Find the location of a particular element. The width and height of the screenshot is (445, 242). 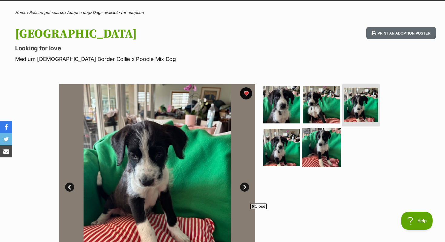

a: Dogs available for adoption is located at coordinates (118, 12).